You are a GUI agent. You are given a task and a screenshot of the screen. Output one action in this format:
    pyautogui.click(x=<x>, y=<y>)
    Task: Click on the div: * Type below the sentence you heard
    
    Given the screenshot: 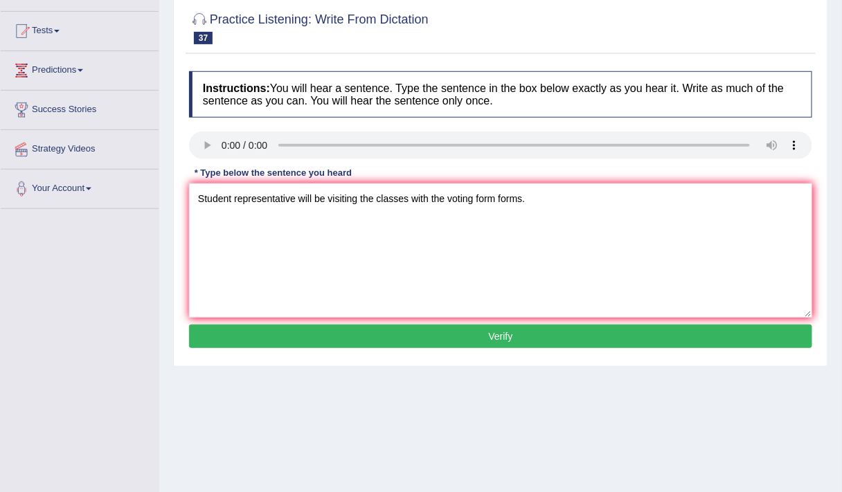 What is the action you would take?
    pyautogui.click(x=273, y=172)
    